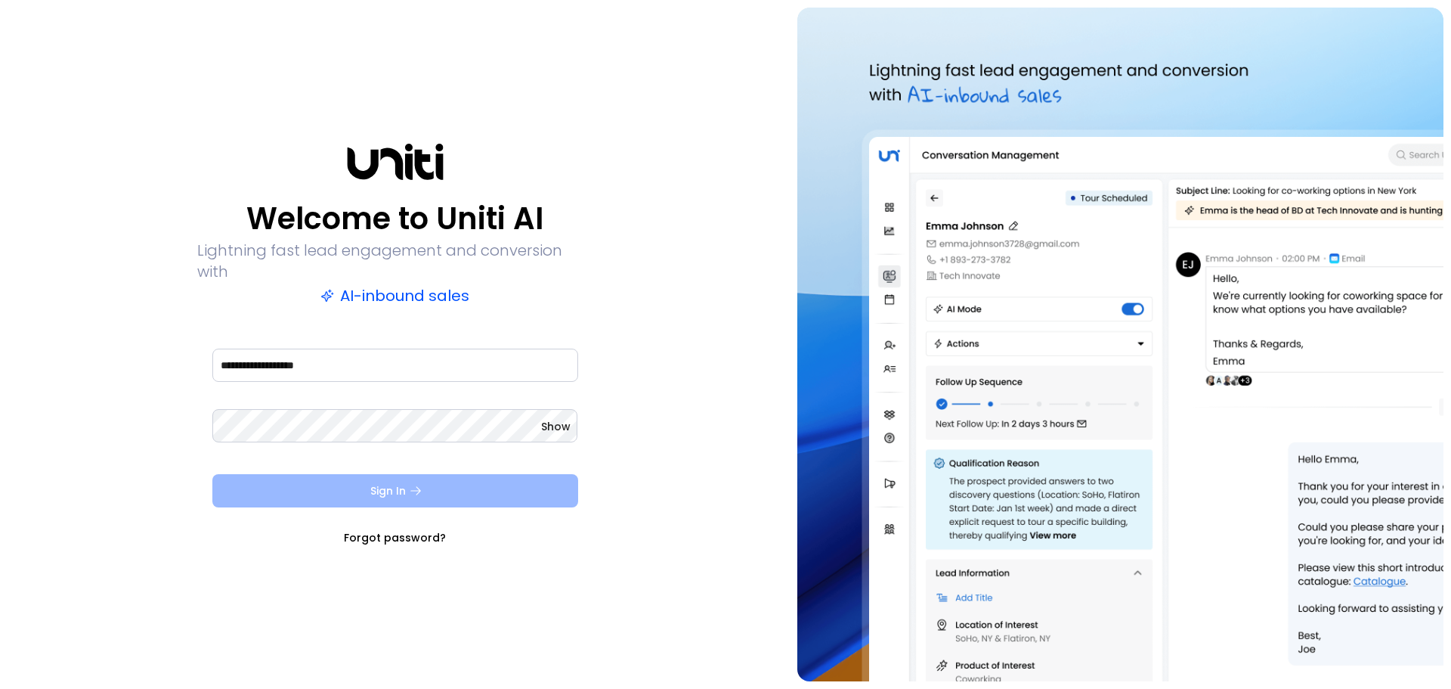 The image size is (1451, 689). I want to click on span: Show, so click(556, 426).